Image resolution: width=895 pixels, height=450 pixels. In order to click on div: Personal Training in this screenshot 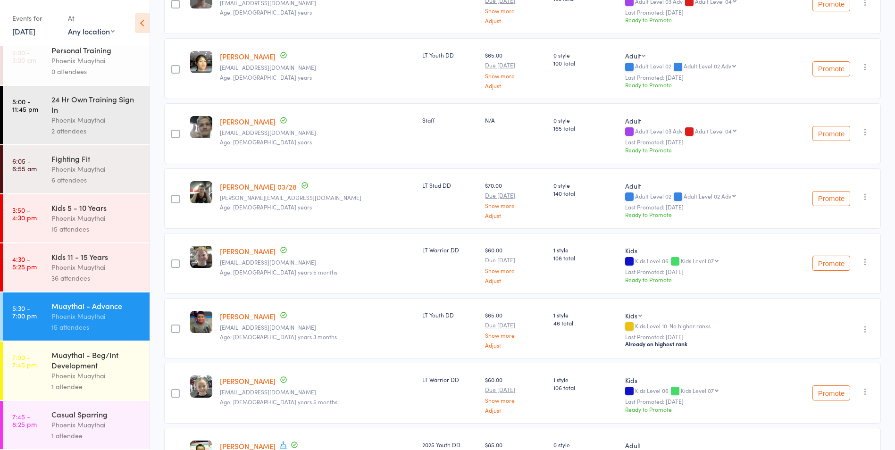, I will do `click(96, 50)`.